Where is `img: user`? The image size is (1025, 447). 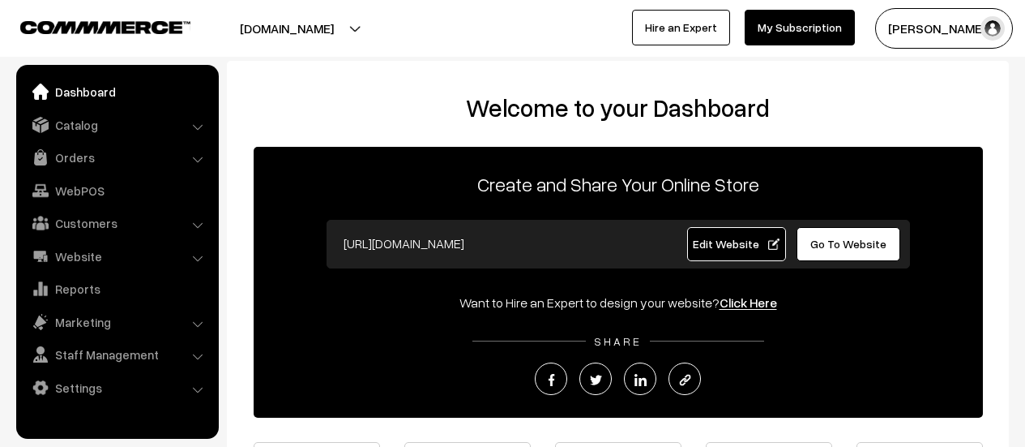 img: user is located at coordinates (993, 28).